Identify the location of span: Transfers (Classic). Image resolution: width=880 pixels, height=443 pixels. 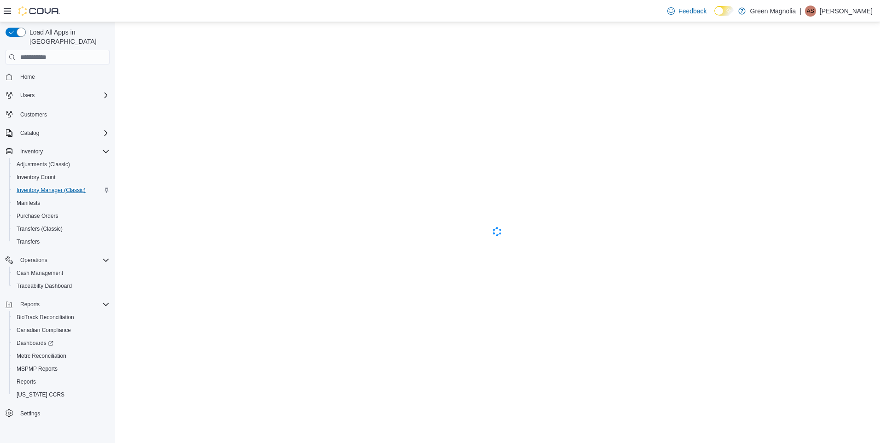
(61, 229).